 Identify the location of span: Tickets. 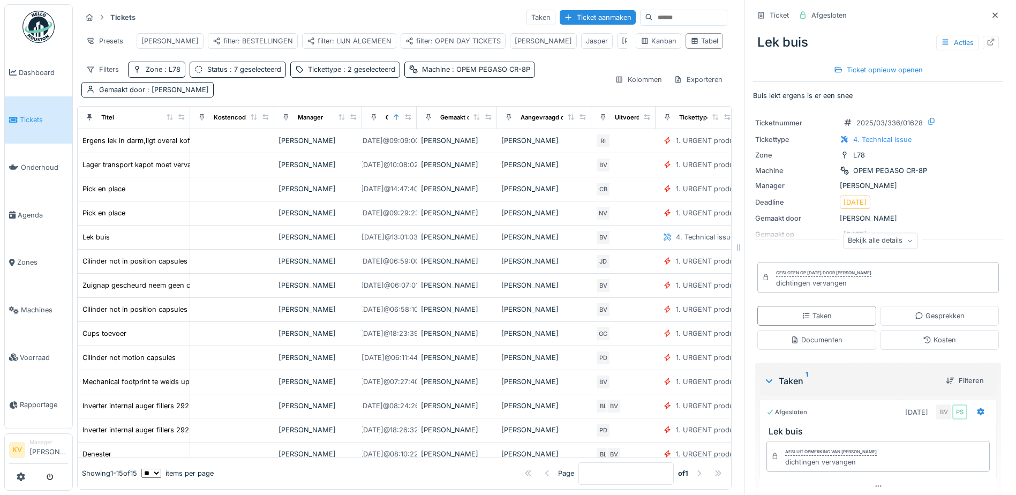
(44, 119).